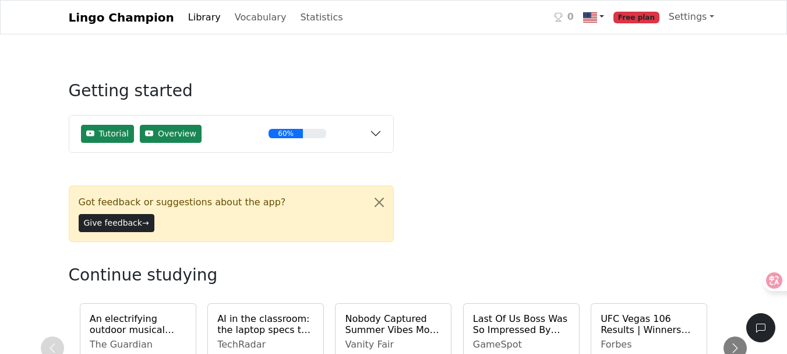 Image resolution: width=787 pixels, height=354 pixels. Describe the element at coordinates (590, 17) in the screenshot. I see `img: us.svg` at that location.